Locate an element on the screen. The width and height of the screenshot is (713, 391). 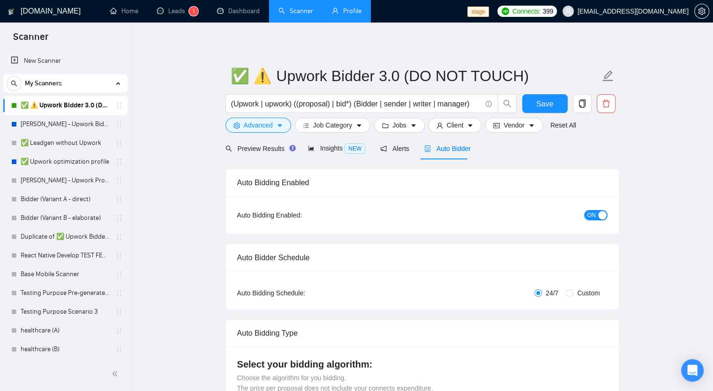
a: Reset All is located at coordinates (563, 125).